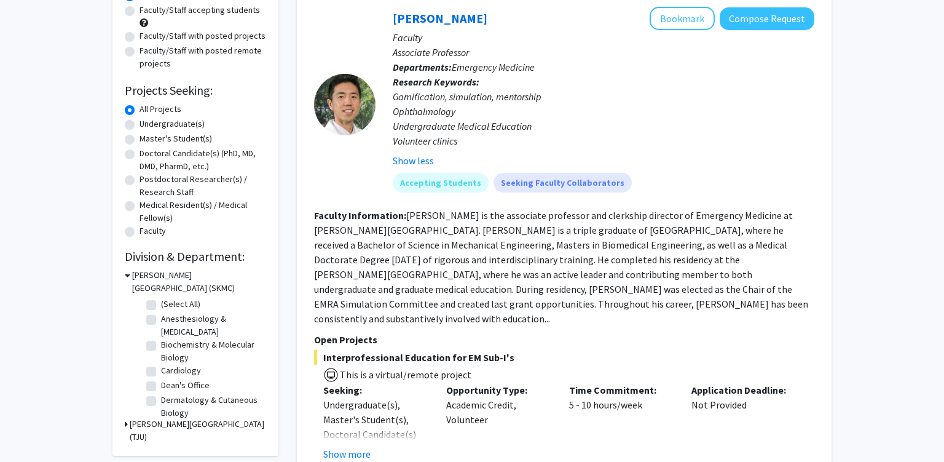  I want to click on label: Faculty, so click(152, 231).